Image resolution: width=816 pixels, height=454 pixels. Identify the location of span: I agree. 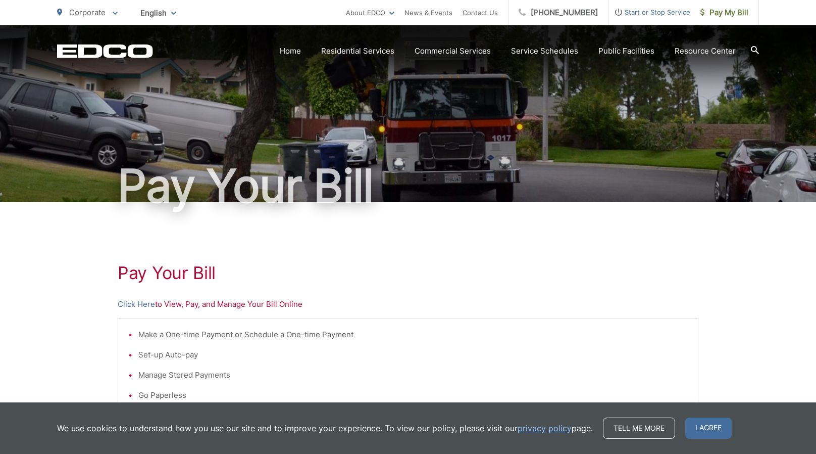
(709, 428).